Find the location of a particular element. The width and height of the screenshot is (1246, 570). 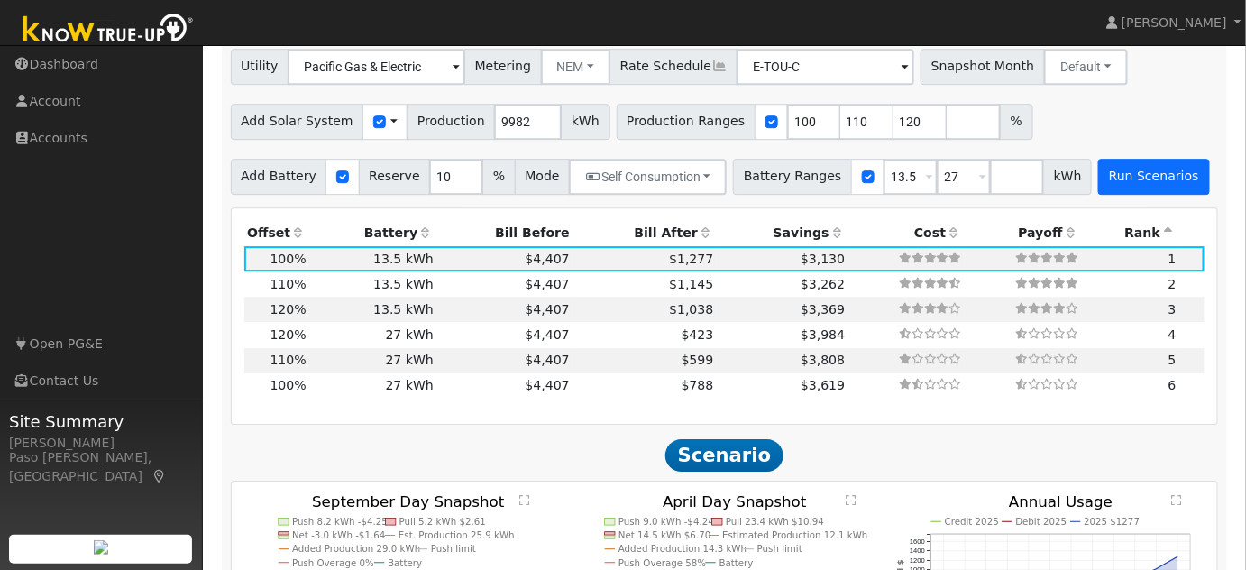

span: 100% is located at coordinates (288, 385).